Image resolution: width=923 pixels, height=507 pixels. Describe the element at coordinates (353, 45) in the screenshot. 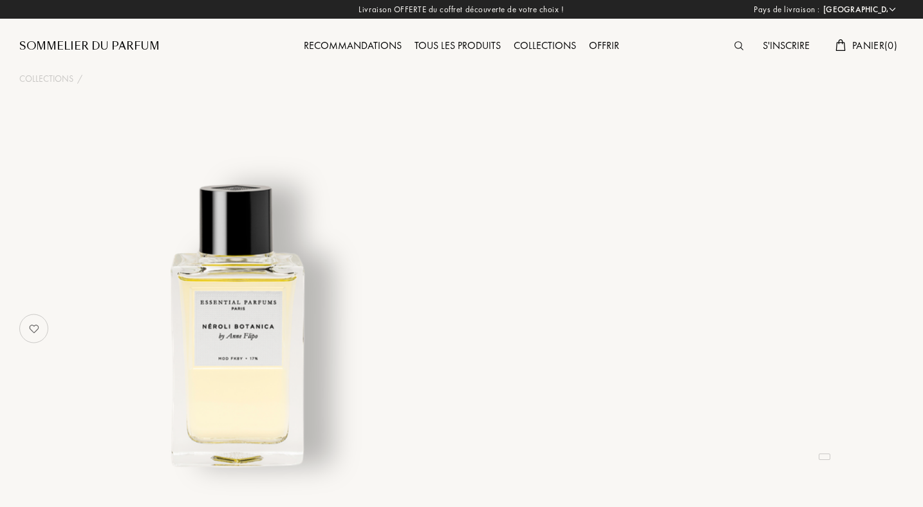

I see `a: Recommandations` at that location.